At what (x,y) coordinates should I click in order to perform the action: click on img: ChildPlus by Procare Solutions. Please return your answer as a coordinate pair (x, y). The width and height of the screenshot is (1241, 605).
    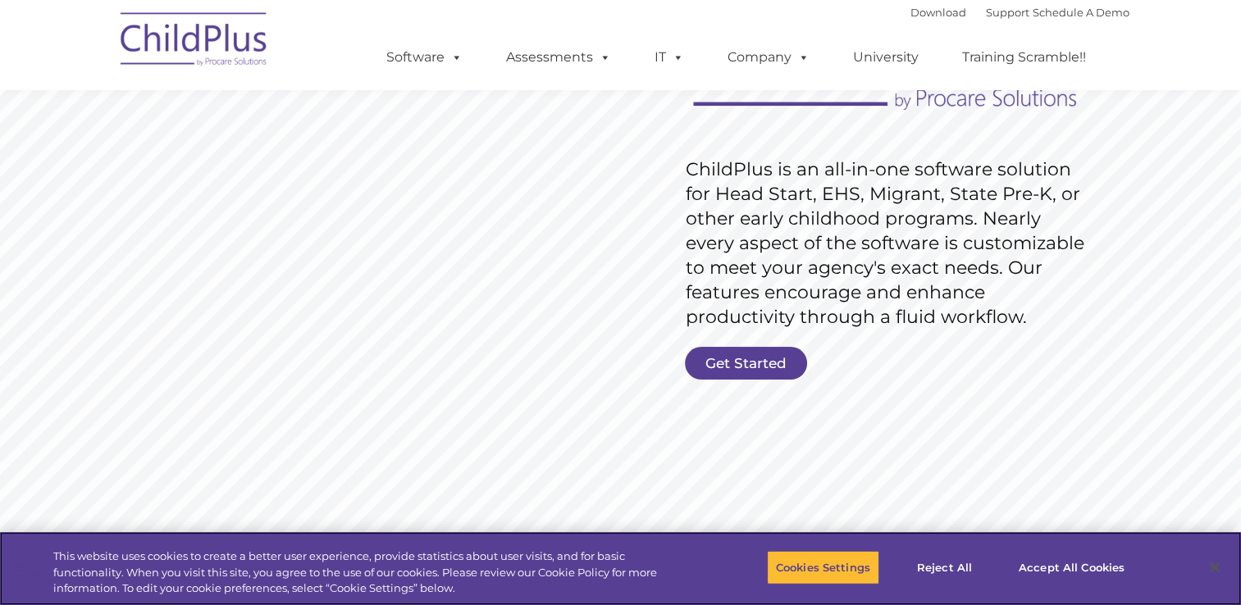
    Looking at the image, I should click on (194, 42).